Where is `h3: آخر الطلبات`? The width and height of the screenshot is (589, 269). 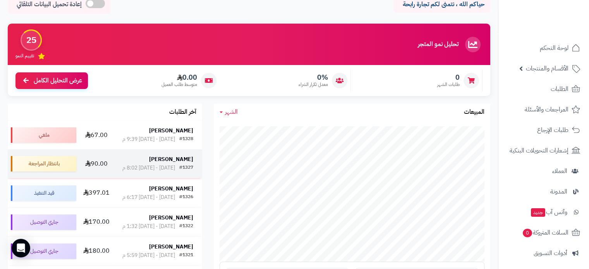 h3: آخر الطلبات is located at coordinates (183, 112).